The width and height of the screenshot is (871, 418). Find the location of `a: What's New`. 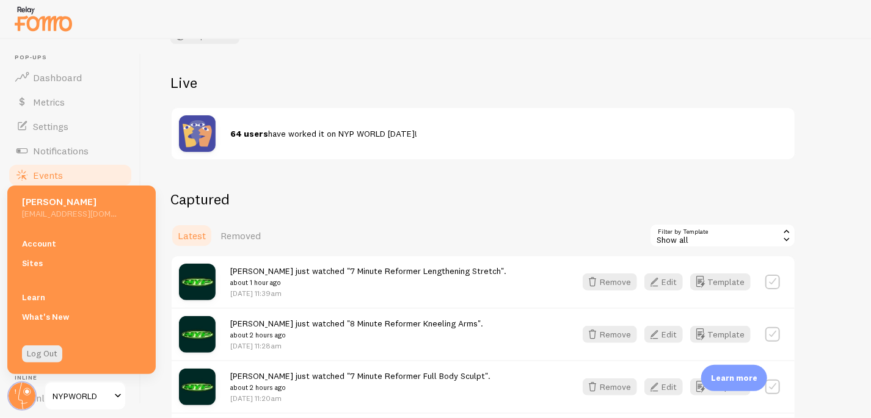

a: What's New is located at coordinates (81, 317).